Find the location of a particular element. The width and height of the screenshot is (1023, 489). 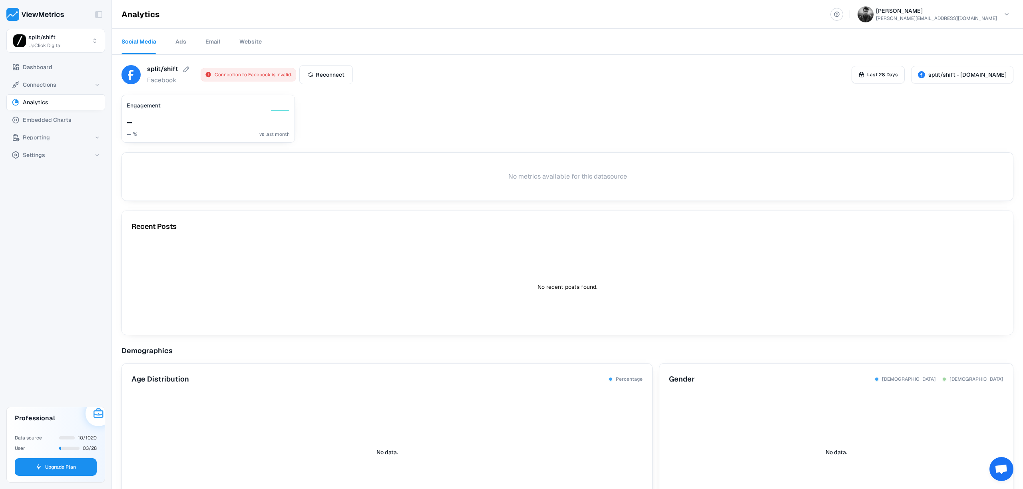

span: Settings is located at coordinates (34, 155).